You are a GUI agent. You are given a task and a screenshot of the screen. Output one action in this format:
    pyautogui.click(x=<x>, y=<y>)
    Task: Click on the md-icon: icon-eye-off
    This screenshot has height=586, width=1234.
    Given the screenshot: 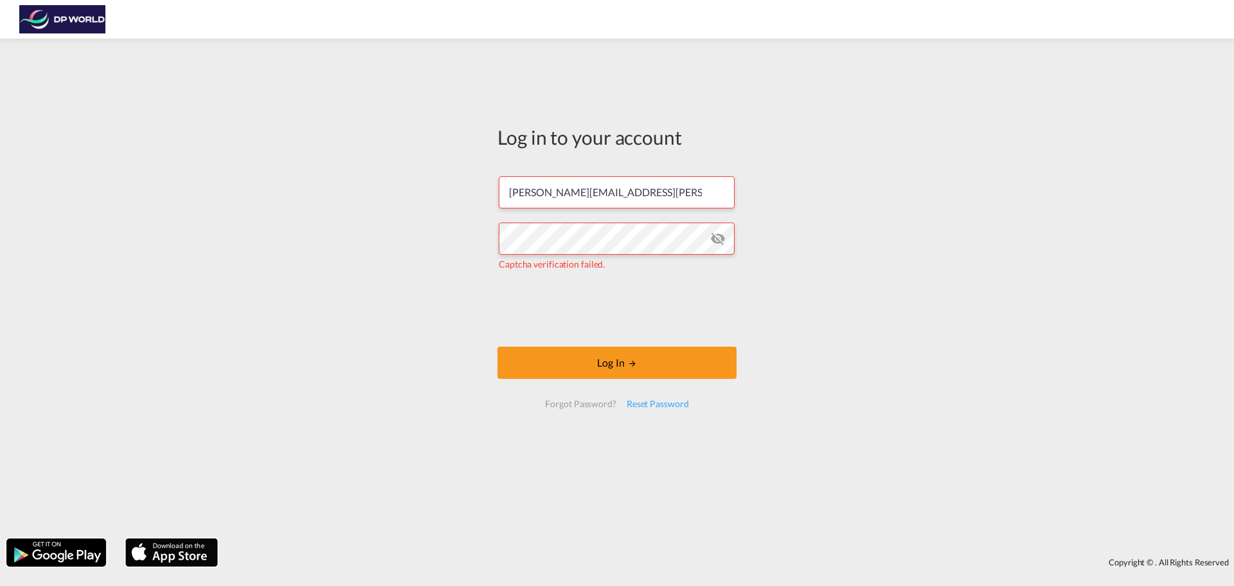 What is the action you would take?
    pyautogui.click(x=718, y=239)
    